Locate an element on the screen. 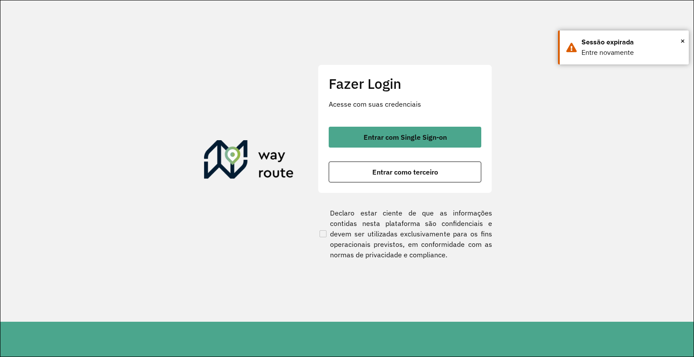  p: Acesse com suas credenciais is located at coordinates (405, 104).